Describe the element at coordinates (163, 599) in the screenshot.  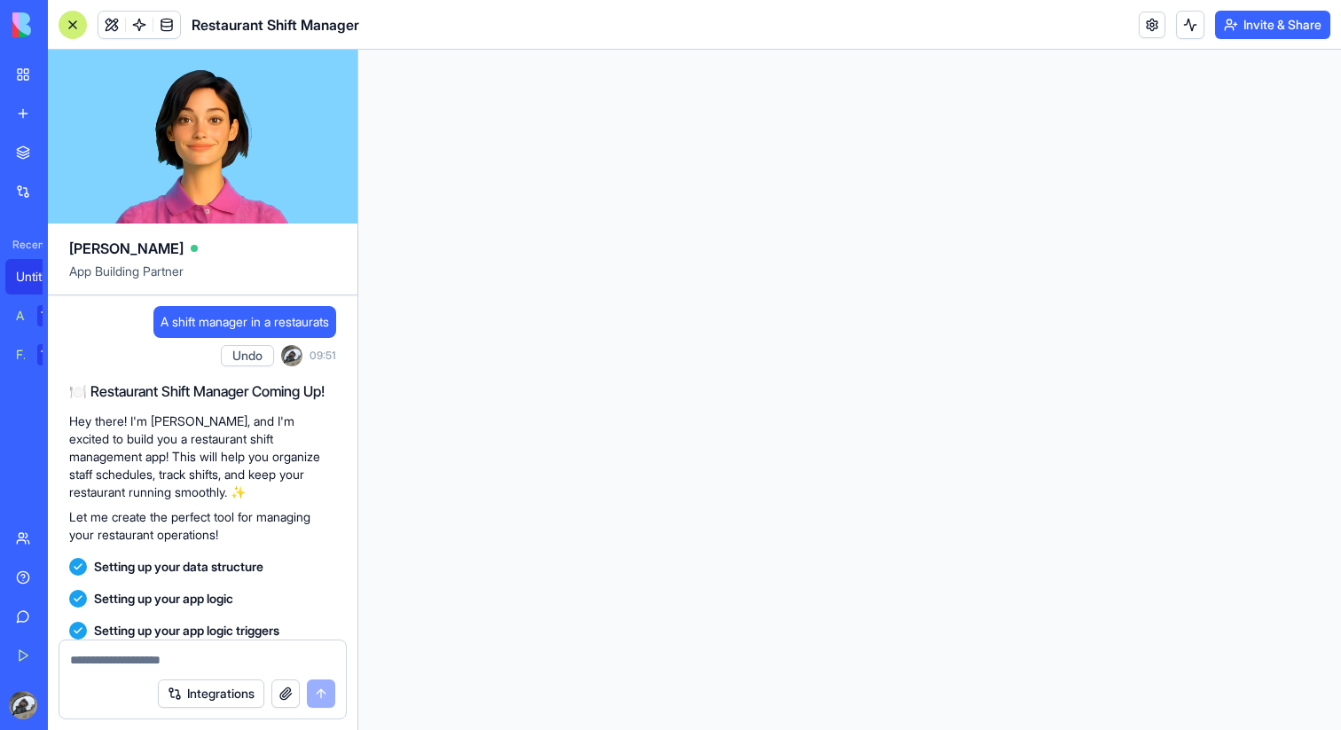
I see `span: Setting up your app logic` at that location.